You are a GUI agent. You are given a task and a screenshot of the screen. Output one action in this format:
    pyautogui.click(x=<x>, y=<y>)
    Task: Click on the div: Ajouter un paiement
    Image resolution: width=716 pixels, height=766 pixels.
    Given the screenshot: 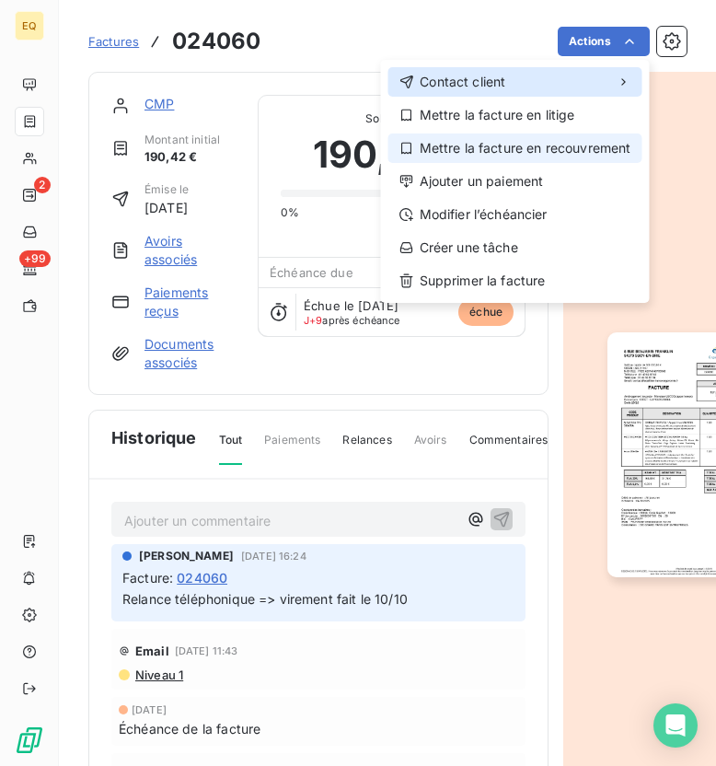 What is the action you would take?
    pyautogui.click(x=515, y=181)
    